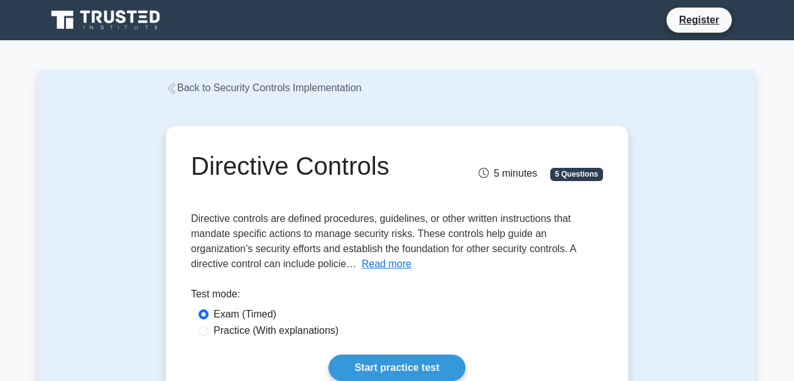  I want to click on label: Exam (Timed), so click(245, 314).